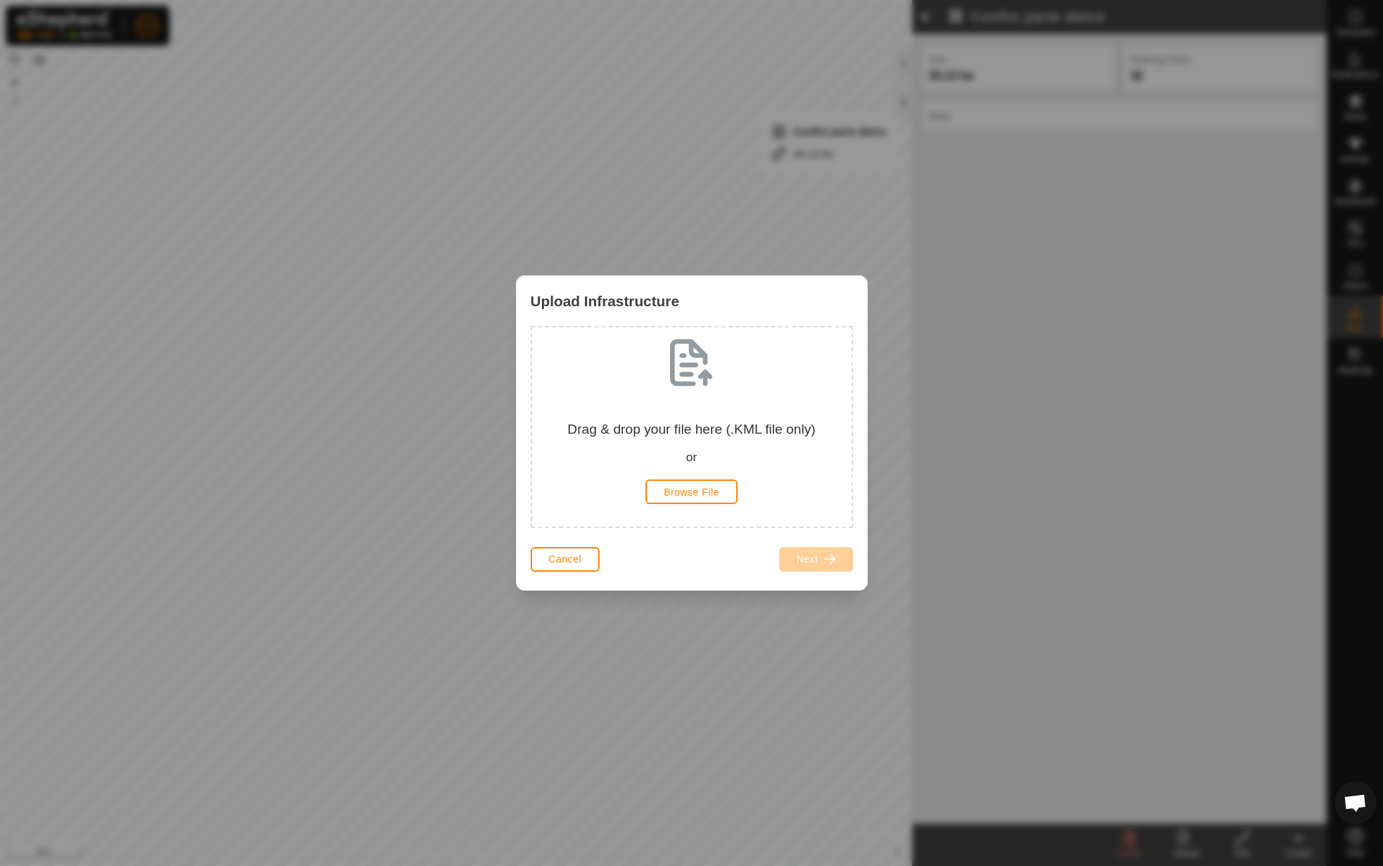 This screenshot has width=1383, height=866. What do you see at coordinates (807, 559) in the screenshot?
I see `span: Next` at bounding box center [807, 559].